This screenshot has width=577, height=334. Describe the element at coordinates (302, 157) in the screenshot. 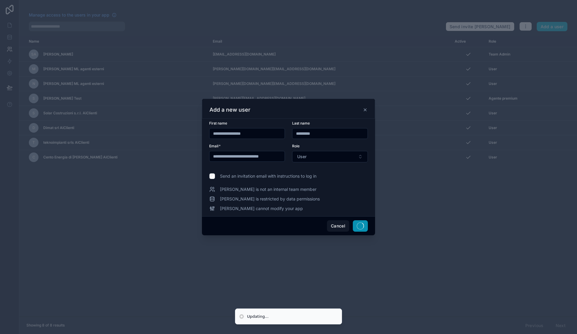

I see `span: User` at that location.